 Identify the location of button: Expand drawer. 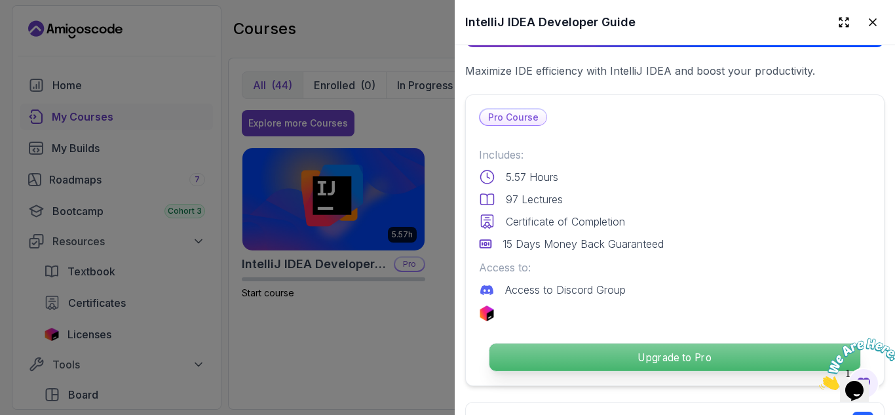
(843, 22).